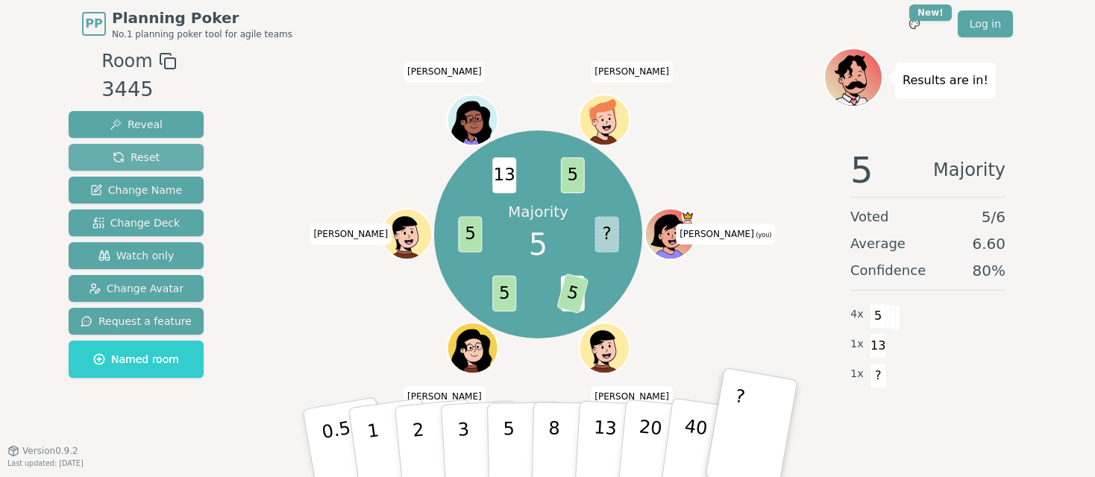 This screenshot has height=477, width=1095. What do you see at coordinates (136, 256) in the screenshot?
I see `span: Watch only` at bounding box center [136, 256].